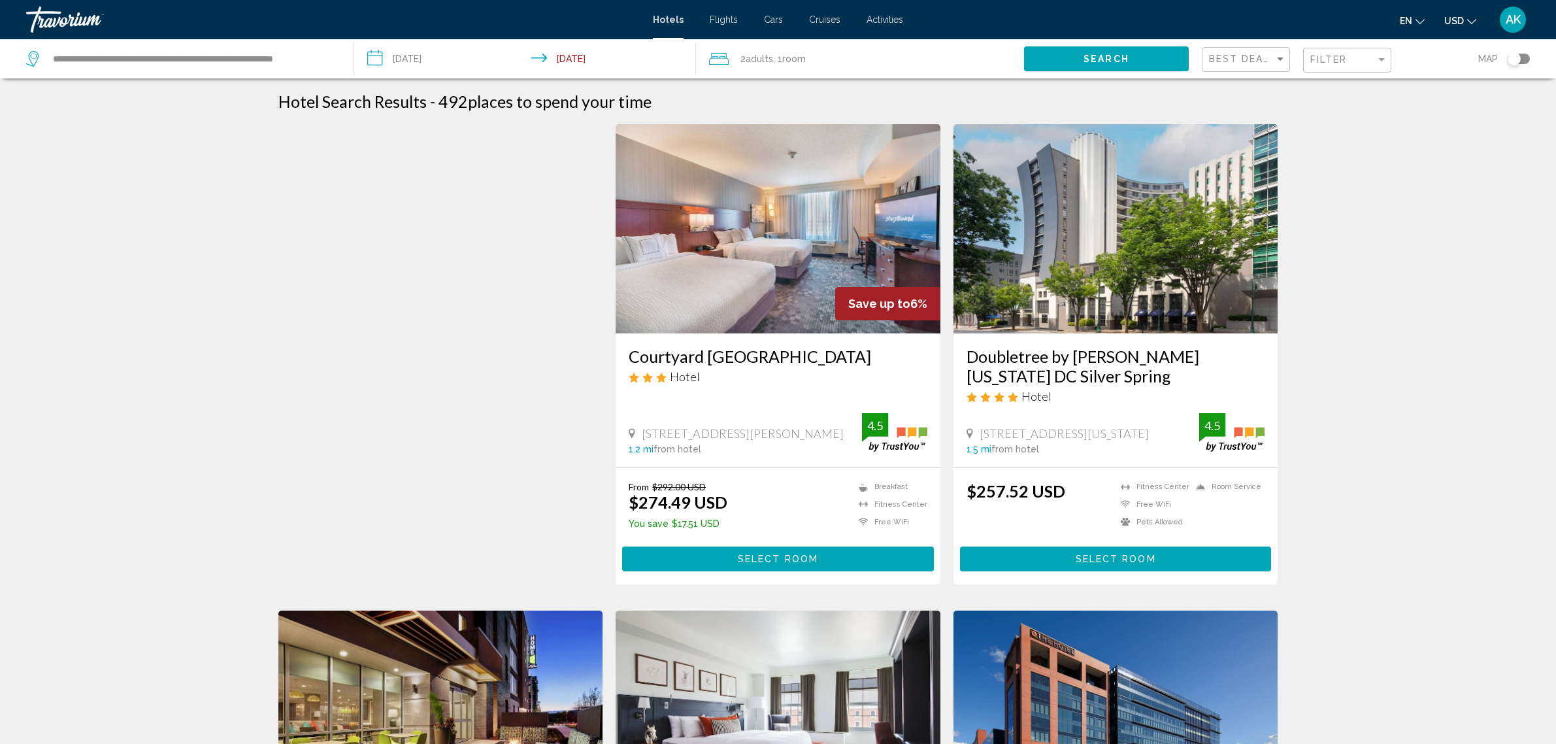 This screenshot has width=1556, height=744. I want to click on div: 3 star Hotel, so click(778, 376).